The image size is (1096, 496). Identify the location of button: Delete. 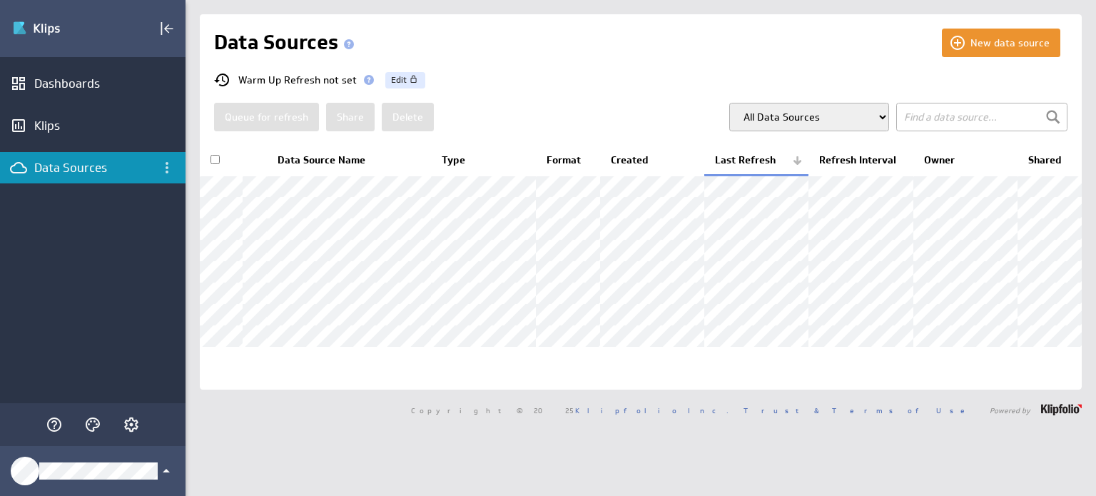
(407, 117).